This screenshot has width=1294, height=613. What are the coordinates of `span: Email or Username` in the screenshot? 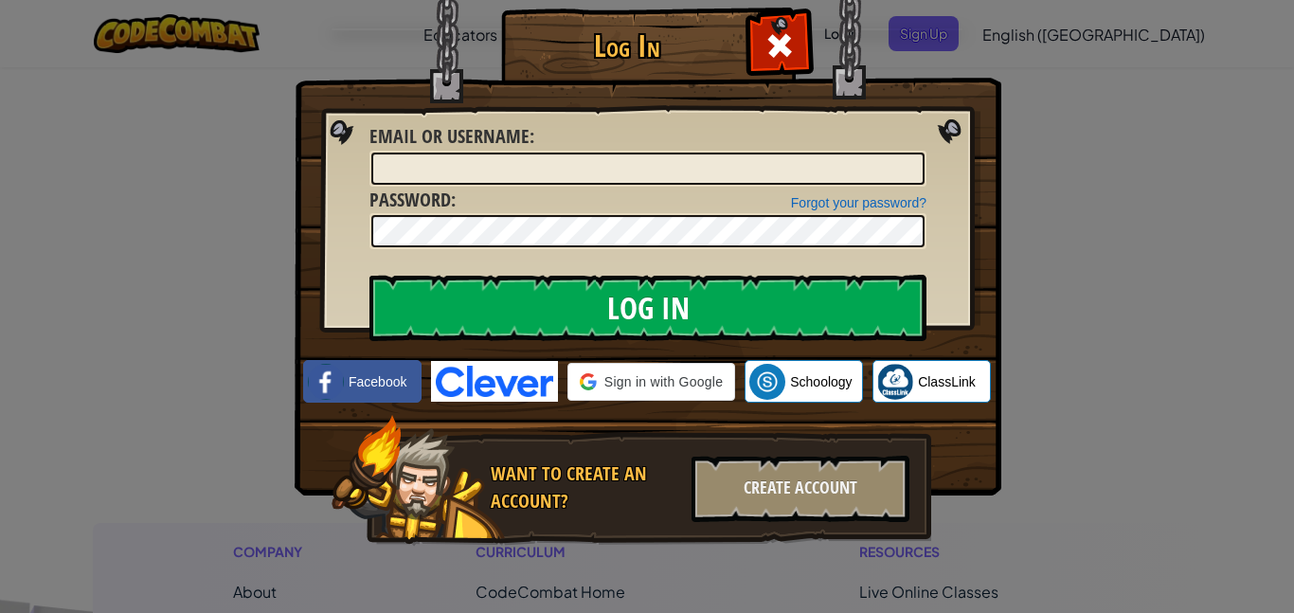 It's located at (449, 136).